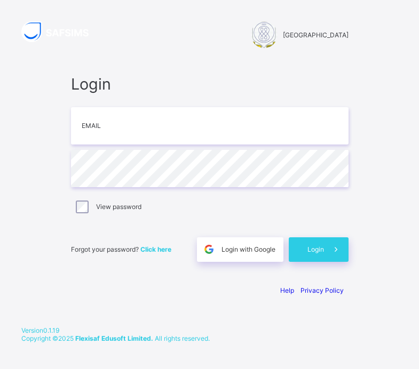 The width and height of the screenshot is (419, 369). I want to click on strong: Flexisaf Edusoft Limited., so click(114, 338).